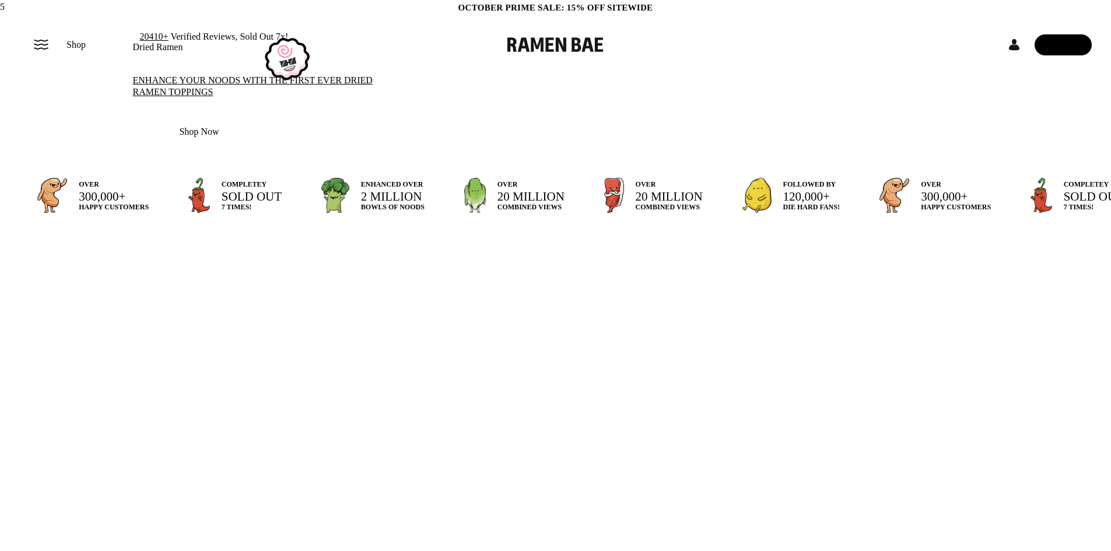 This screenshot has width=1111, height=551. What do you see at coordinates (556, 8) in the screenshot?
I see `span: October Prime Sale: 15% off Sitewide` at bounding box center [556, 8].